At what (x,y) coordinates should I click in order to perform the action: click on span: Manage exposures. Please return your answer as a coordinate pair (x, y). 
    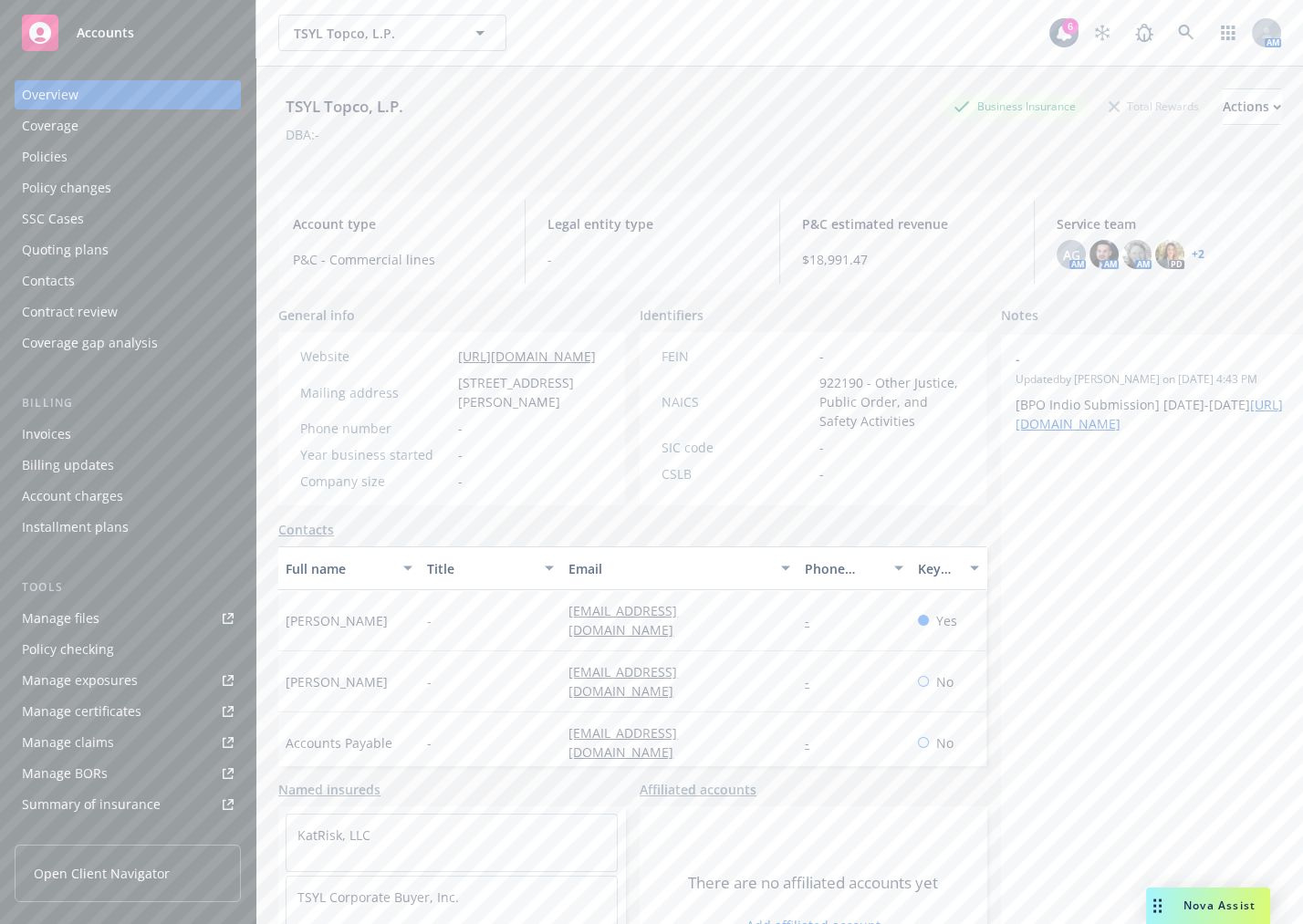
    Looking at the image, I should click on (128, 680).